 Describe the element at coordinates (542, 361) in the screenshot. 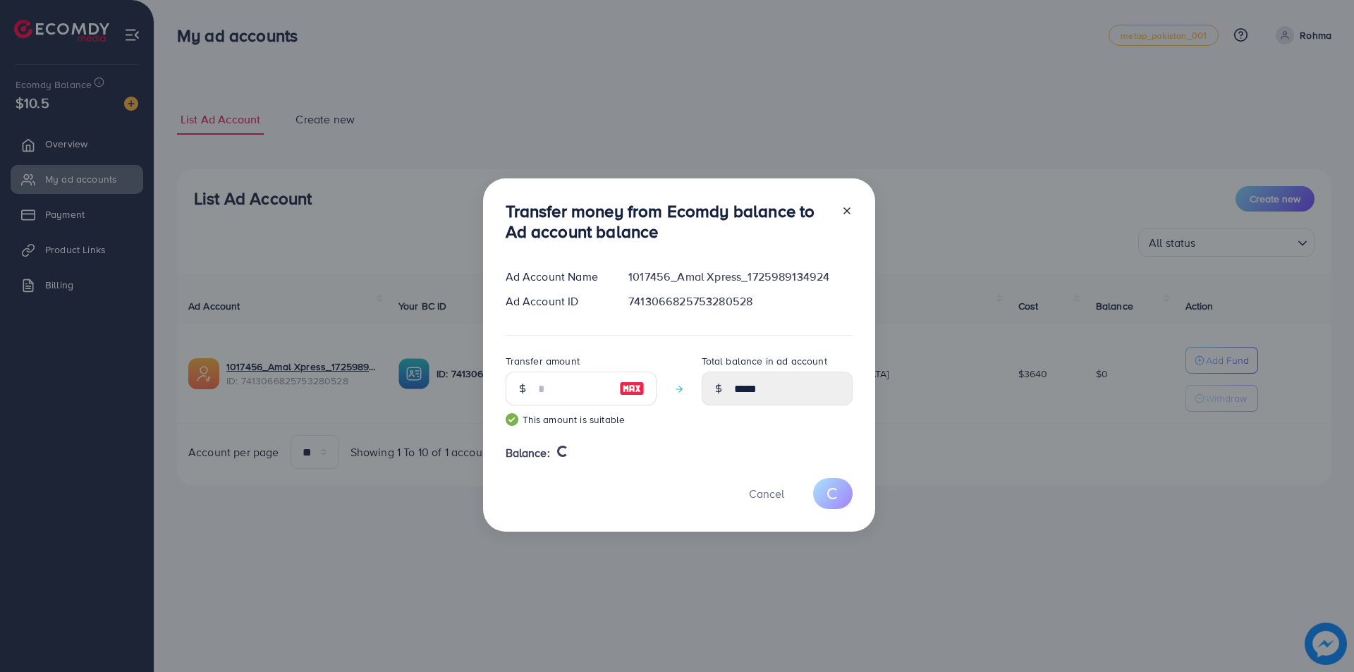

I see `label: Transfer amount` at that location.